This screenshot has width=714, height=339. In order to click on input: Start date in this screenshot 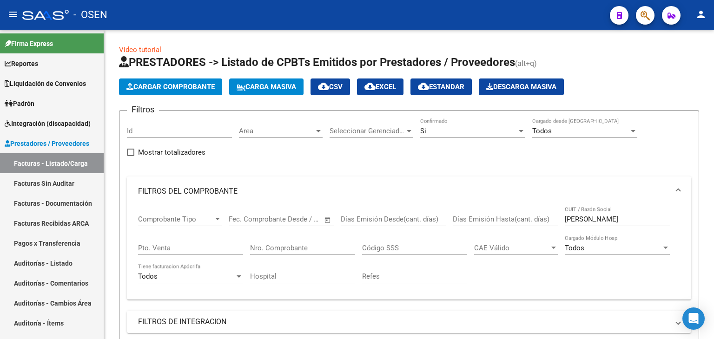, I will do `click(244, 219)`.